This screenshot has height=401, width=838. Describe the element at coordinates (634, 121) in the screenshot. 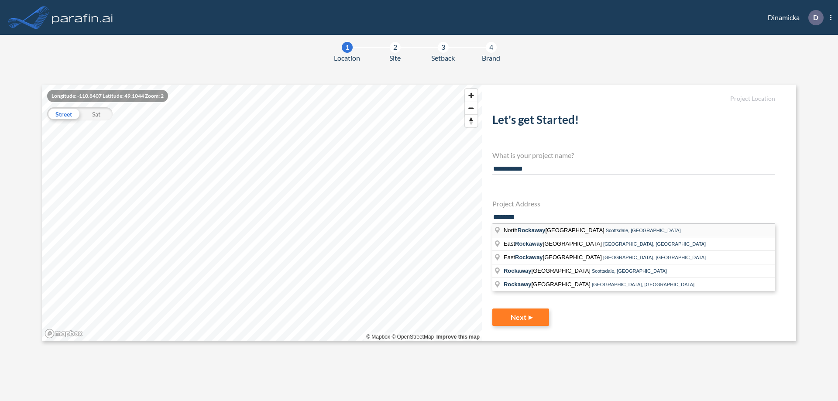

I see `h2: Let's get Started!` at that location.